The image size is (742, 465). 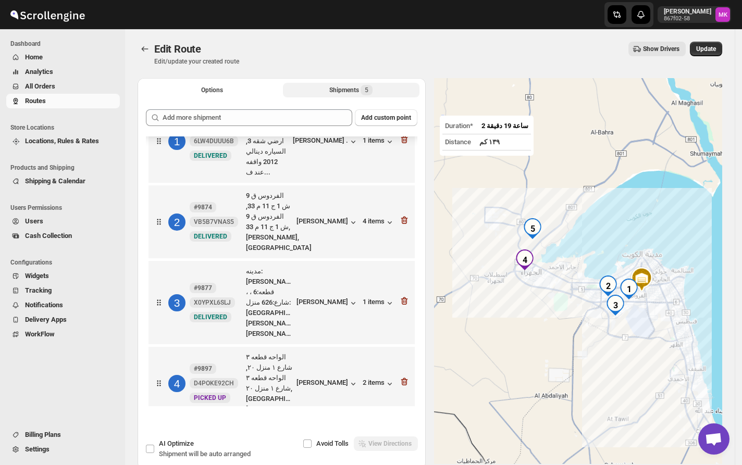 I want to click on button: Analytics, so click(x=63, y=72).